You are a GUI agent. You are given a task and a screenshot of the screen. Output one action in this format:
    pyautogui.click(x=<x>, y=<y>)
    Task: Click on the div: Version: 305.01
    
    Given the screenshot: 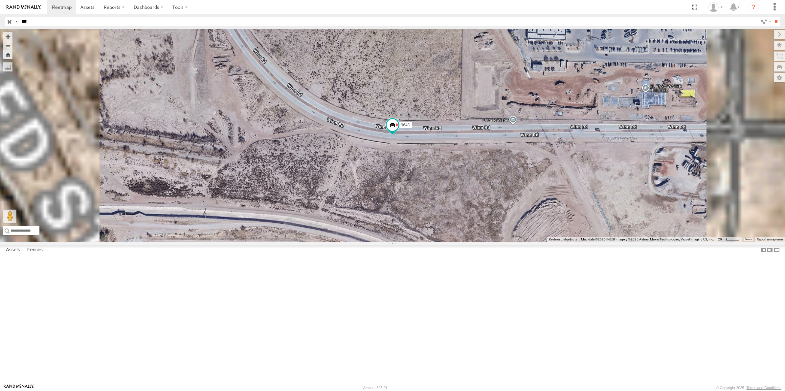 What is the action you would take?
    pyautogui.click(x=375, y=388)
    